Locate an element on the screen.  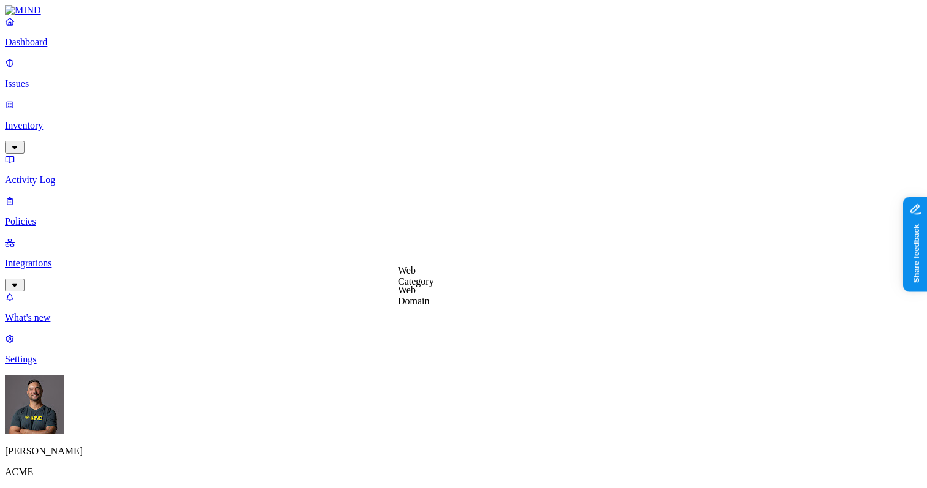
a: What's new is located at coordinates (463, 308).